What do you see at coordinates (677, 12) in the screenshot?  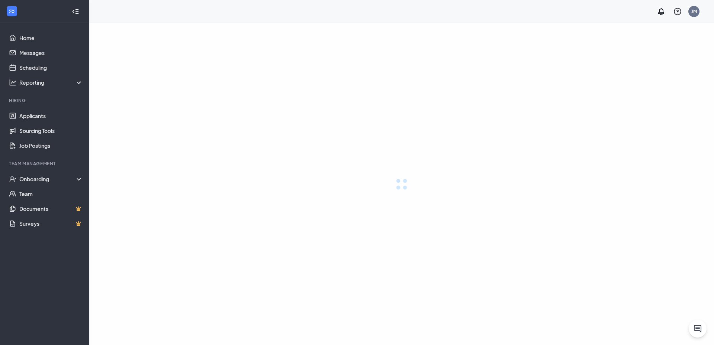 I see `svg: QuestionInfo` at bounding box center [677, 12].